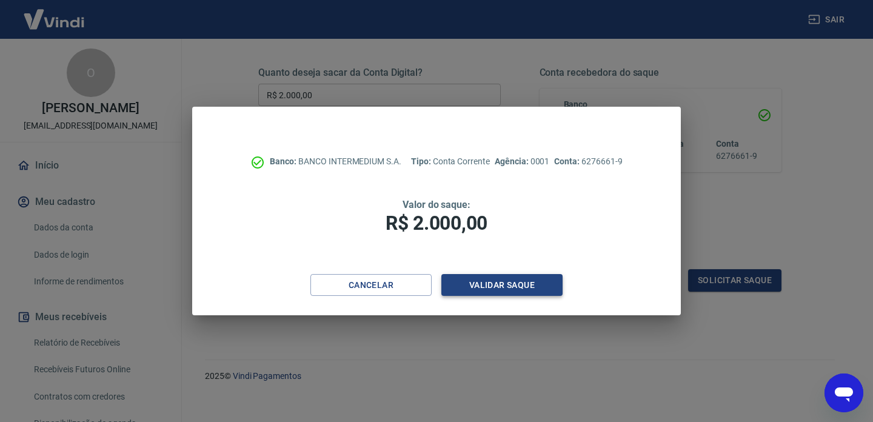  Describe the element at coordinates (371, 285) in the screenshot. I see `button: Cancelar` at that location.